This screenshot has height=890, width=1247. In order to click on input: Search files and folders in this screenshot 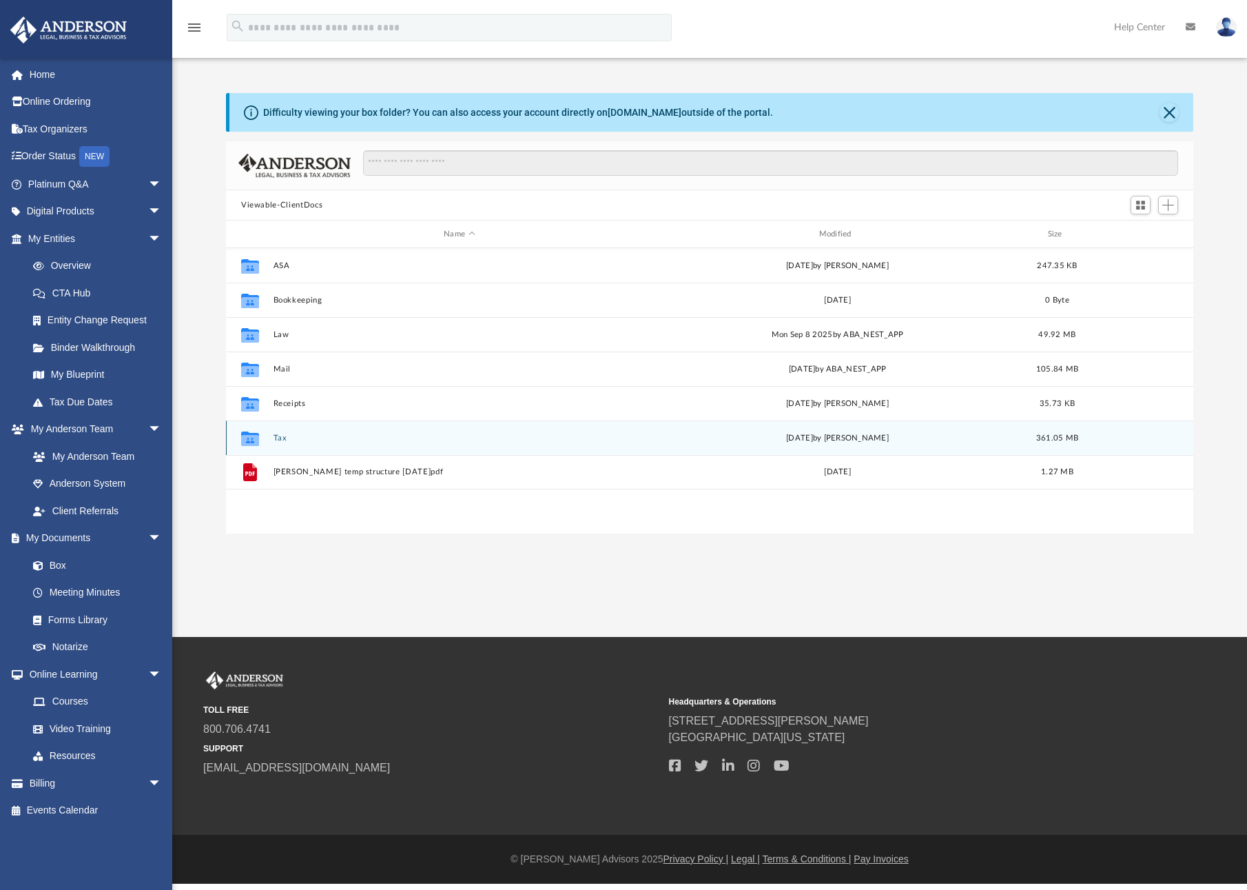, I will do `click(771, 163)`.